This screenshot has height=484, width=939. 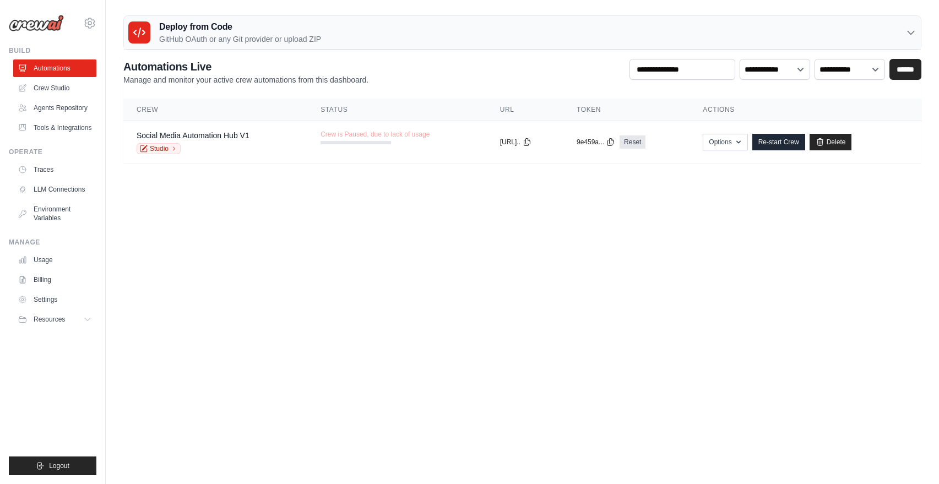 I want to click on p: GitHub OAuth or any Git provider or upload ZIP, so click(x=240, y=39).